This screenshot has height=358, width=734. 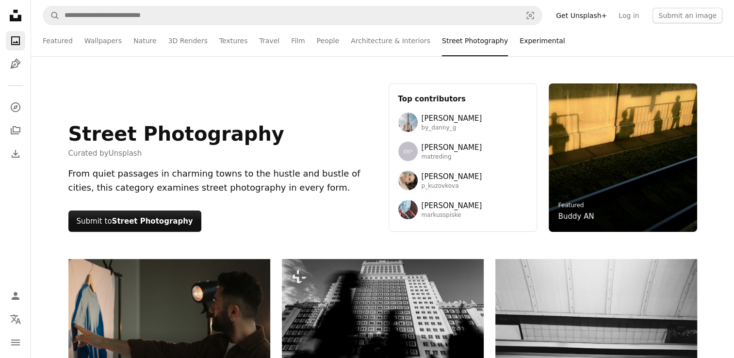 I want to click on span: p_kuzovkova, so click(x=451, y=186).